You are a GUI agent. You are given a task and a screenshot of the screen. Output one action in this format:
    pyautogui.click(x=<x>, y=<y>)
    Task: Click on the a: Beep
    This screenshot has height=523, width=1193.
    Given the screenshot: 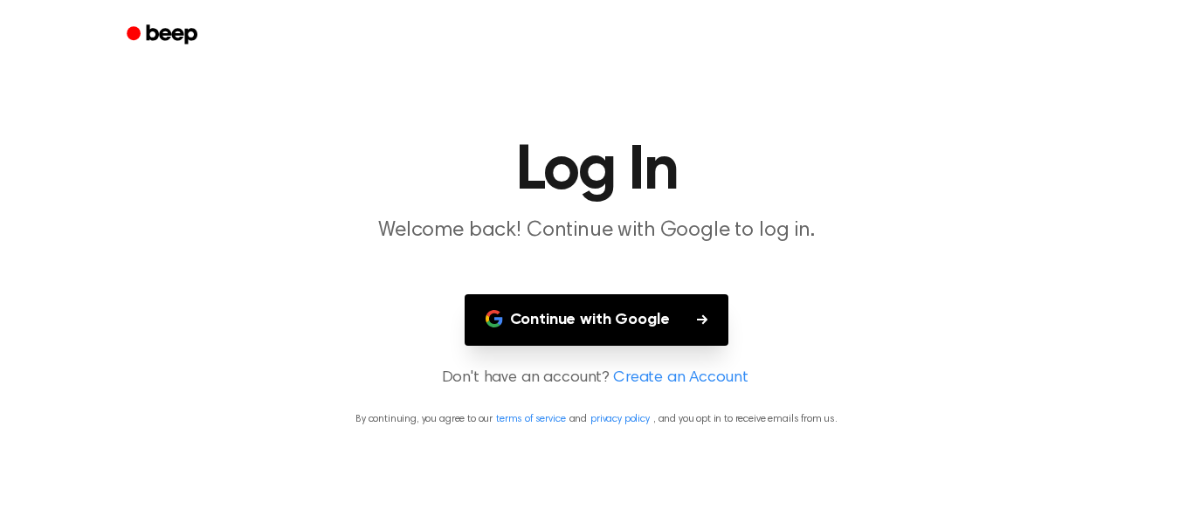 What is the action you would take?
    pyautogui.click(x=163, y=35)
    